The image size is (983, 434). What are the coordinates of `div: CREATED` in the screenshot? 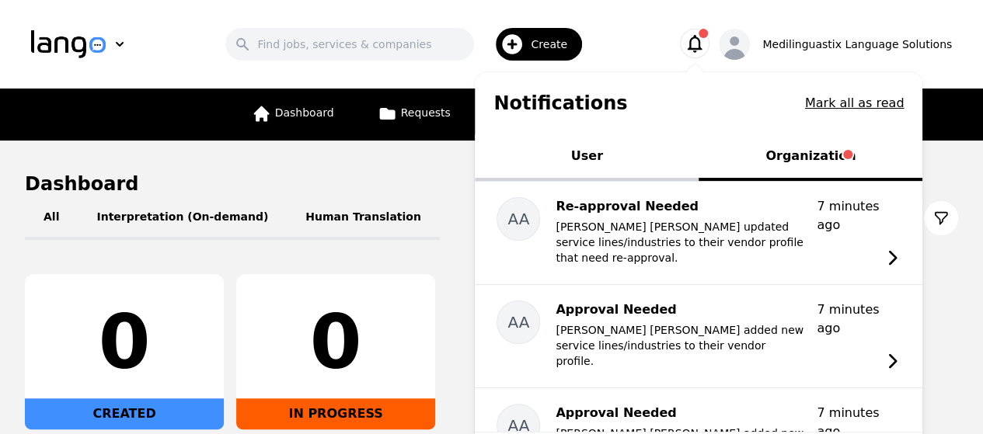 It's located at (124, 414).